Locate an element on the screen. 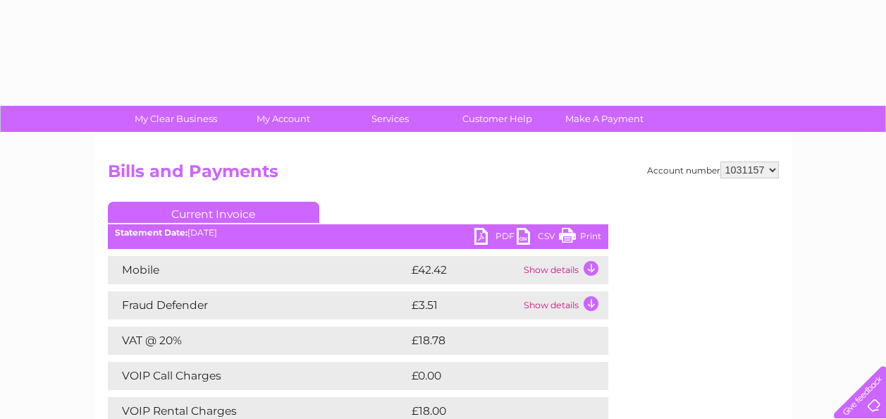 The height and width of the screenshot is (419, 886). a: Current Invoice is located at coordinates (214, 212).